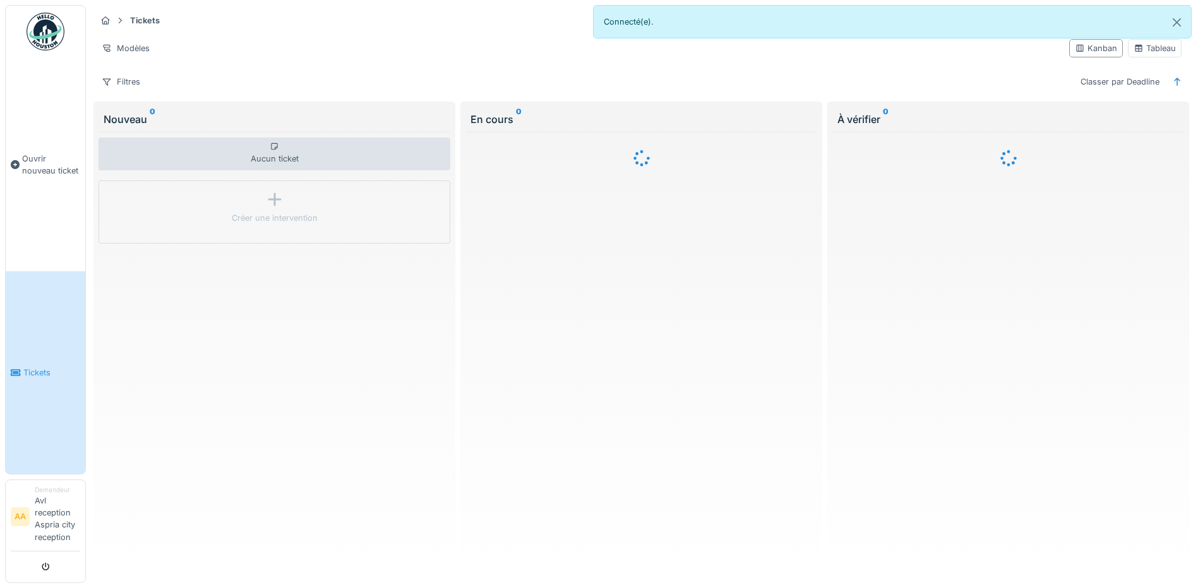 This screenshot has width=1198, height=588. I want to click on a: AA DemandeurAvl reception Aspria city reception, so click(45, 518).